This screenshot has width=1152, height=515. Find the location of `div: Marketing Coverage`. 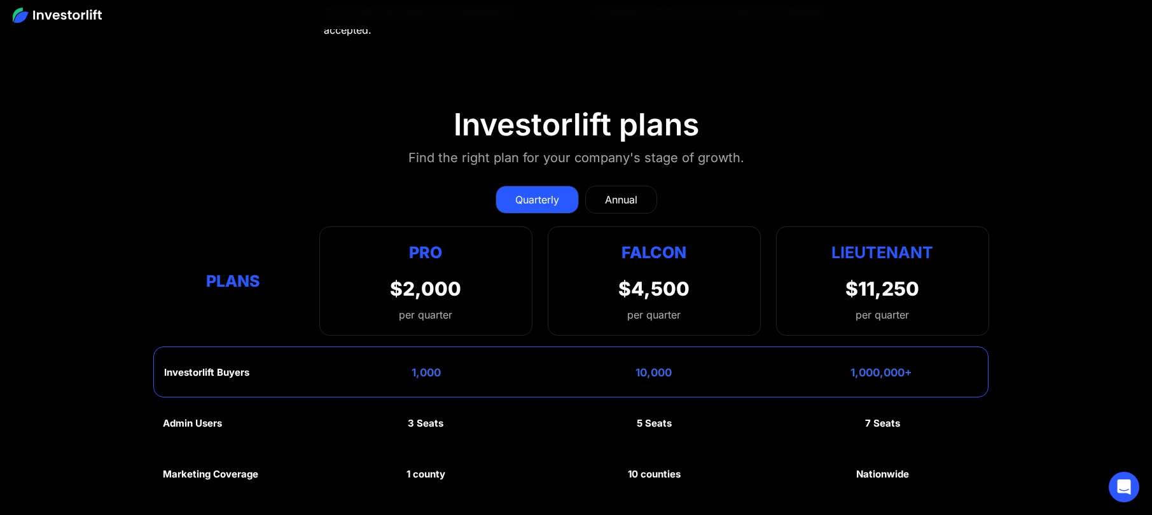

div: Marketing Coverage is located at coordinates (211, 475).